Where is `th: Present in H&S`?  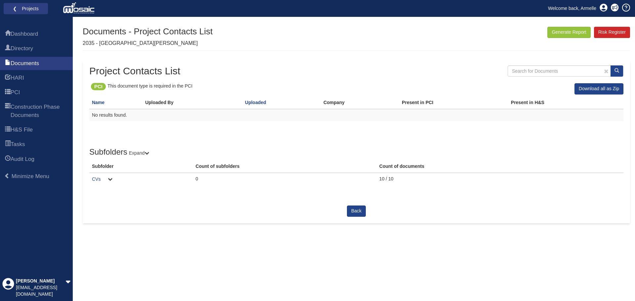 th: Present in H&S is located at coordinates (566, 103).